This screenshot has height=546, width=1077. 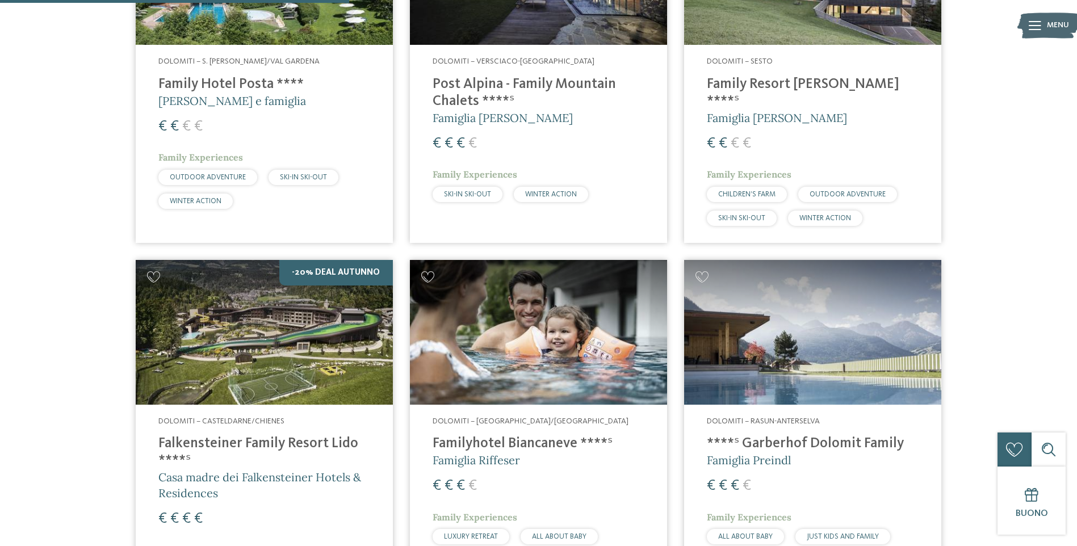 I want to click on span: Dolomiti – Casteldarne/Chienes, so click(x=221, y=421).